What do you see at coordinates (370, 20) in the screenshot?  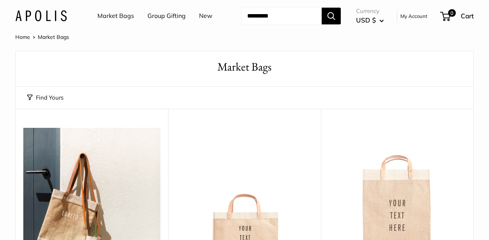 I see `button: USD $` at bounding box center [370, 20].